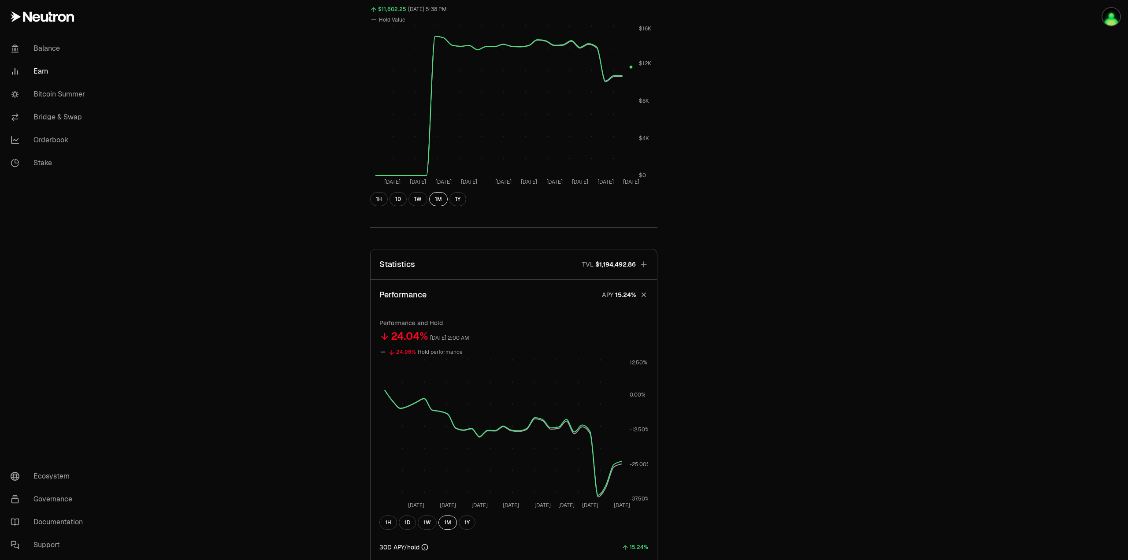 The image size is (1128, 560). I want to click on a: Documentation, so click(49, 522).